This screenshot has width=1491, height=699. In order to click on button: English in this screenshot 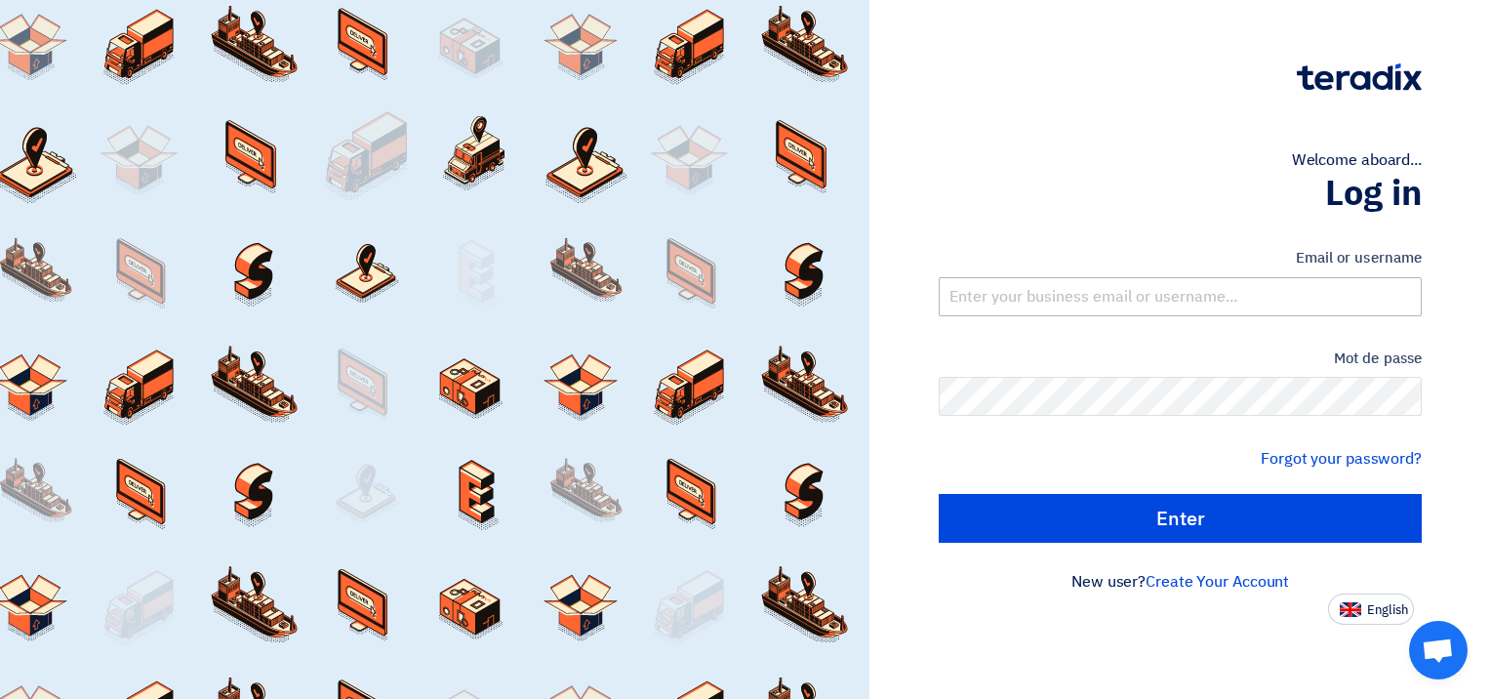, I will do `click(1371, 609)`.